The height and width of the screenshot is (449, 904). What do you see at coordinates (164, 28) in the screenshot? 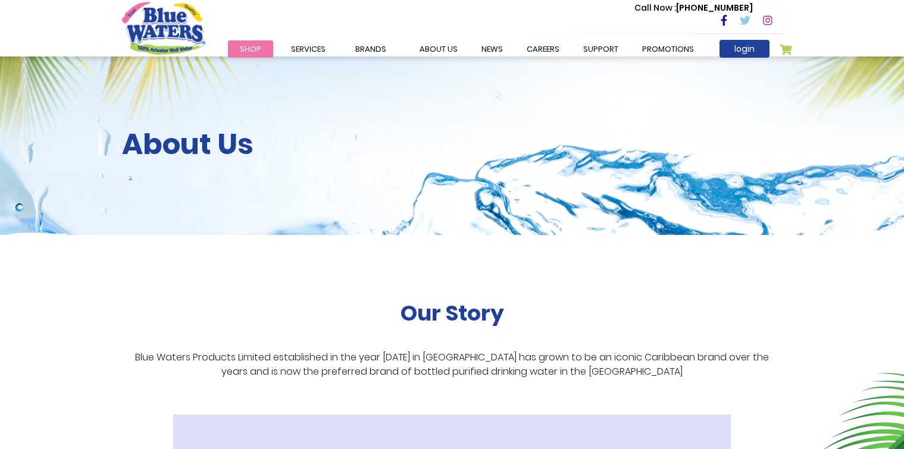
I see `a: store logo` at bounding box center [164, 28].